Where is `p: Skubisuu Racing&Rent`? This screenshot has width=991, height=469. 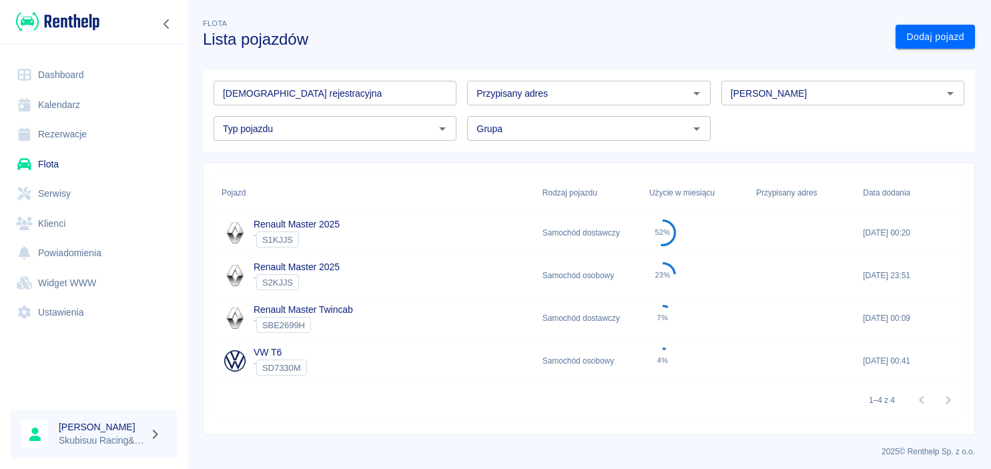
p: Skubisuu Racing&Rent is located at coordinates (101, 441).